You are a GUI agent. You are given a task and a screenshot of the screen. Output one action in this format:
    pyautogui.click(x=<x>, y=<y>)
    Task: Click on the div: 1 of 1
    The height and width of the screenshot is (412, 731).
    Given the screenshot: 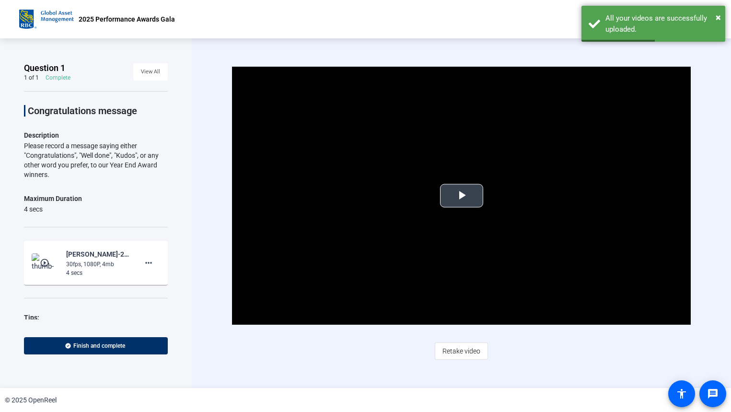 What is the action you would take?
    pyautogui.click(x=31, y=78)
    